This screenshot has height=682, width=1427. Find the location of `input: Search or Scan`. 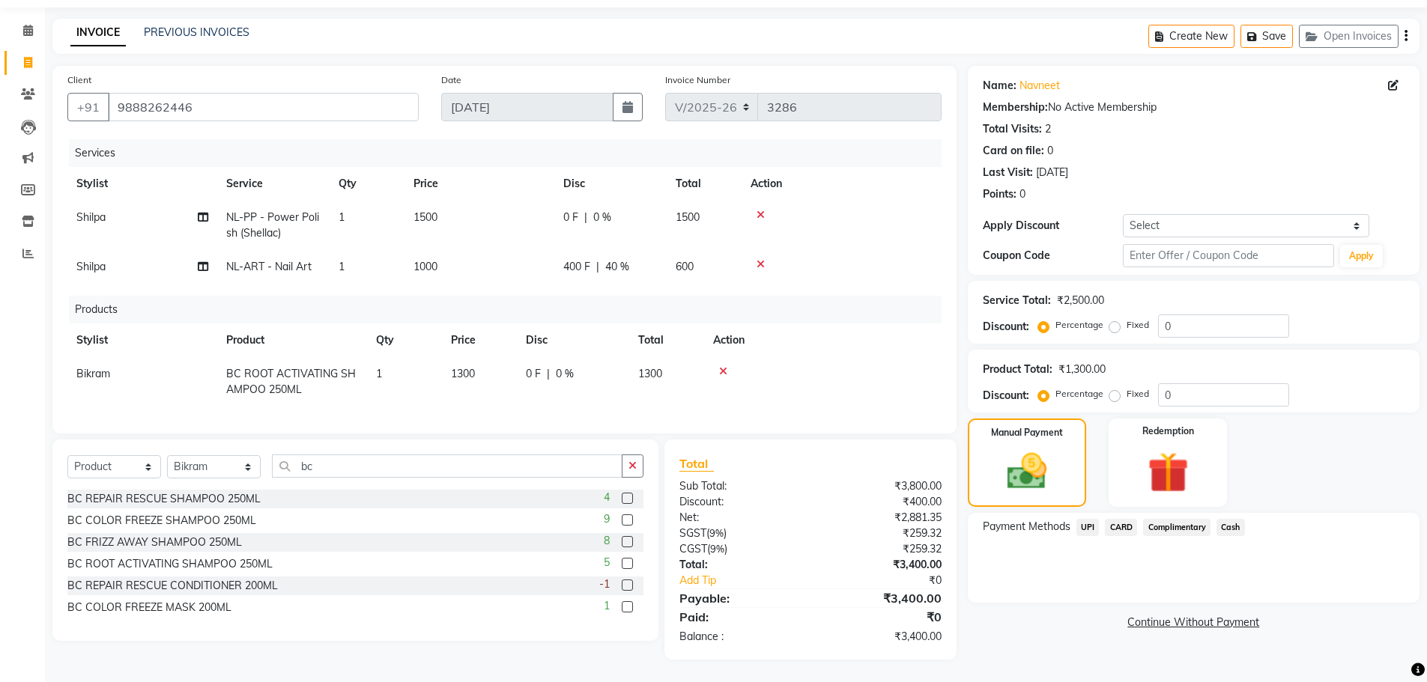

input: Search or Scan is located at coordinates (447, 466).